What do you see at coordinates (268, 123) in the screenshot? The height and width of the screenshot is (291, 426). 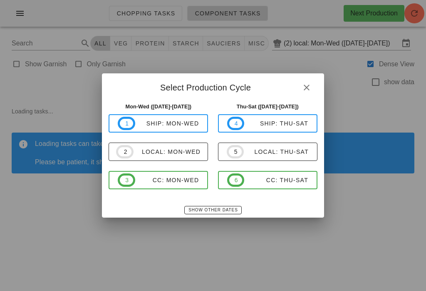 I see `button: 4ship: Thu-Sat` at bounding box center [268, 123].